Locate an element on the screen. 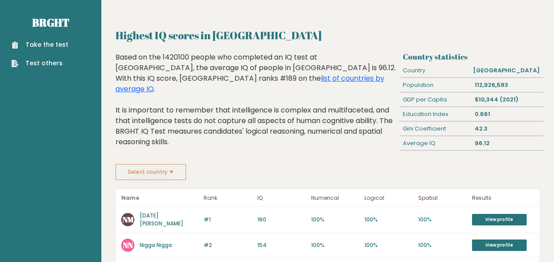 This screenshot has width=554, height=262. div: Population is located at coordinates (435, 85).